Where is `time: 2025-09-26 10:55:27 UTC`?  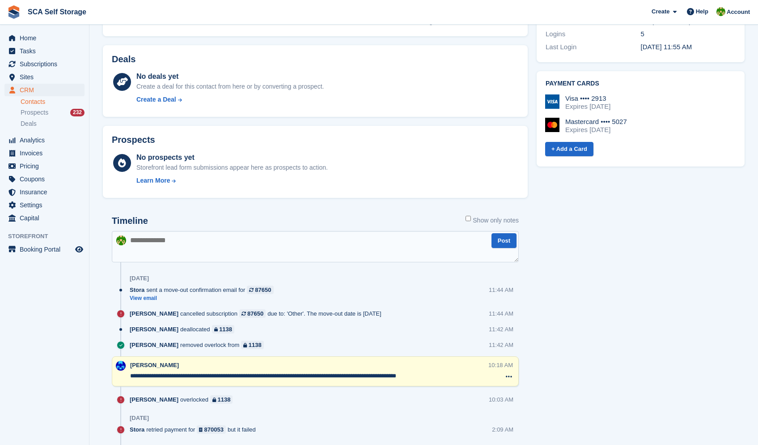 time: 2025-09-26 10:55:27 UTC is located at coordinates (666, 47).